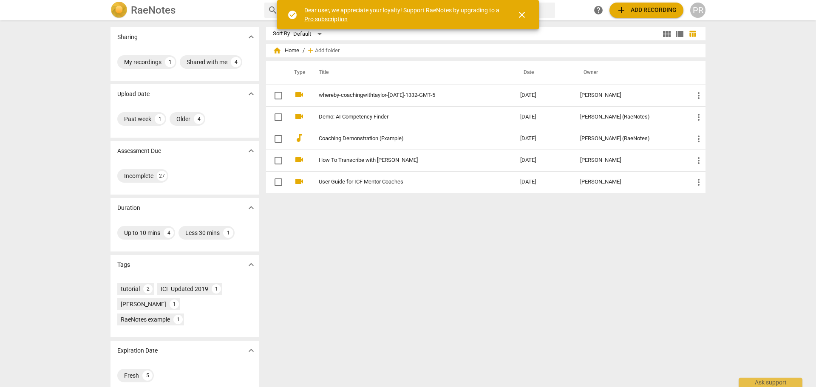 The width and height of the screenshot is (816, 387). What do you see at coordinates (143, 62) in the screenshot?
I see `div: My recordings` at bounding box center [143, 62].